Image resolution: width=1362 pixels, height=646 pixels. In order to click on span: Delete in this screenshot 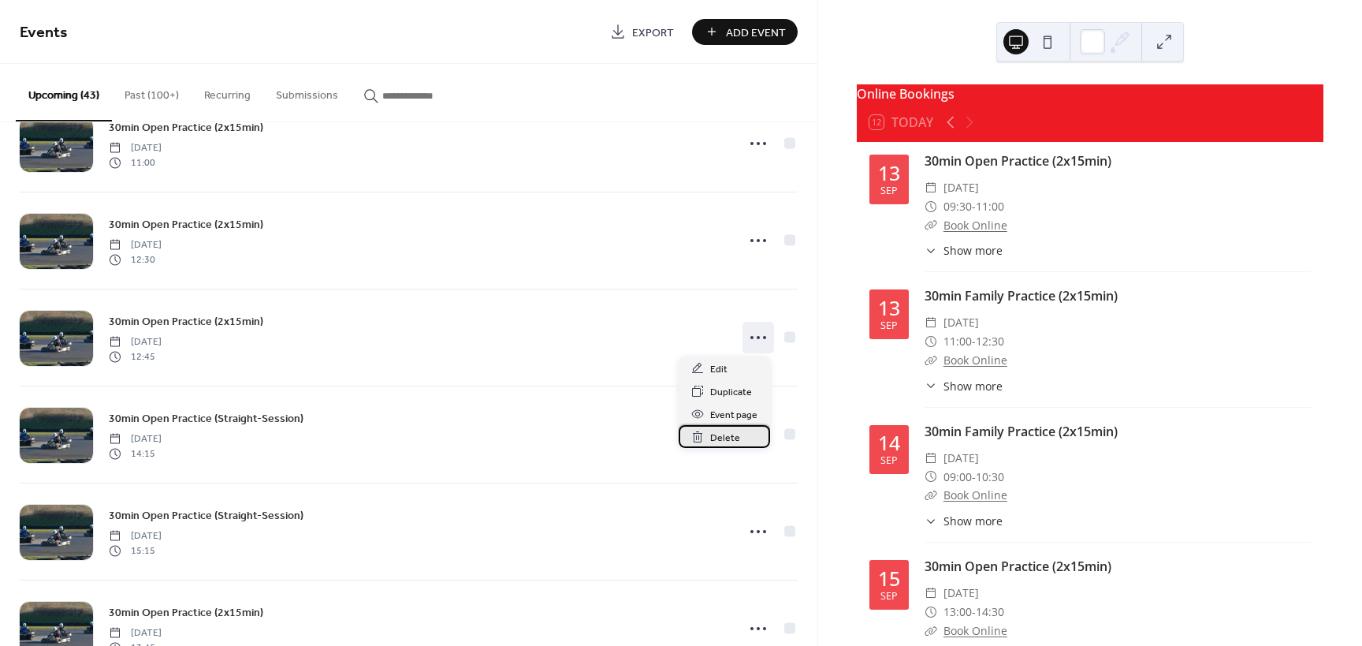, I will do `click(725, 437)`.